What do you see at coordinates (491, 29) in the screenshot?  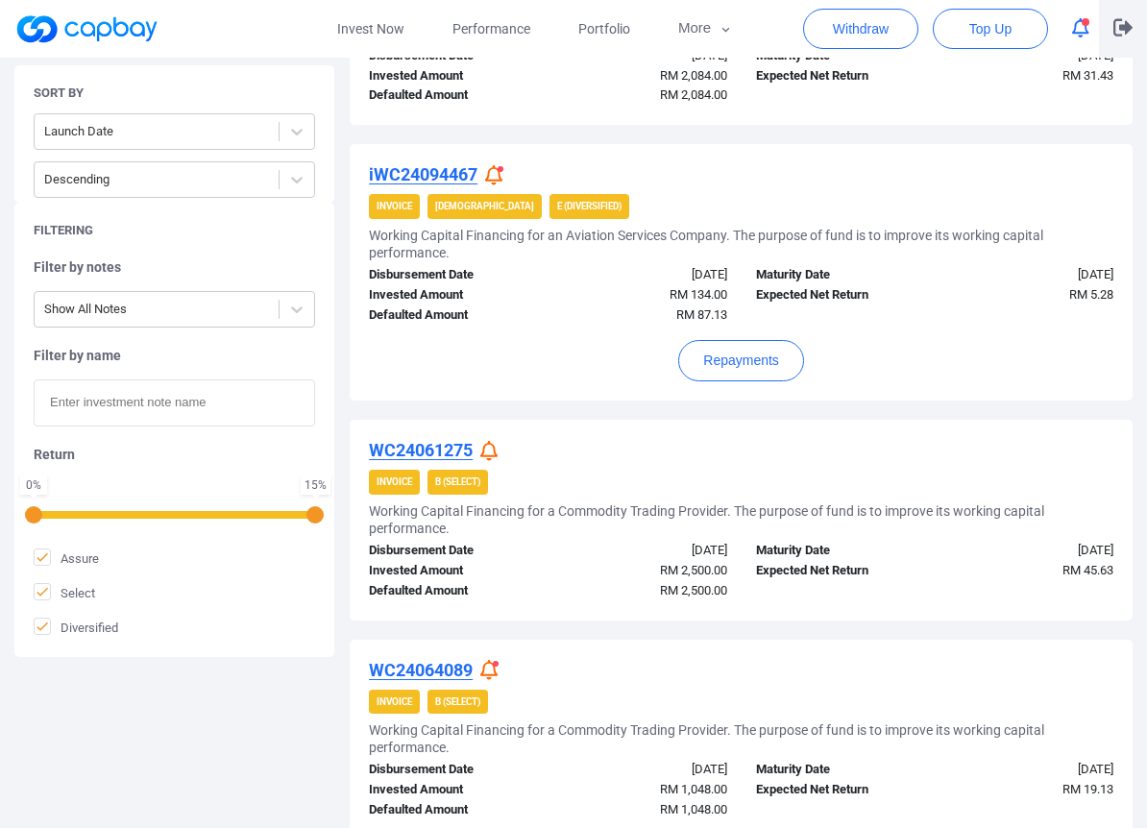 I see `span: Performance` at bounding box center [491, 29].